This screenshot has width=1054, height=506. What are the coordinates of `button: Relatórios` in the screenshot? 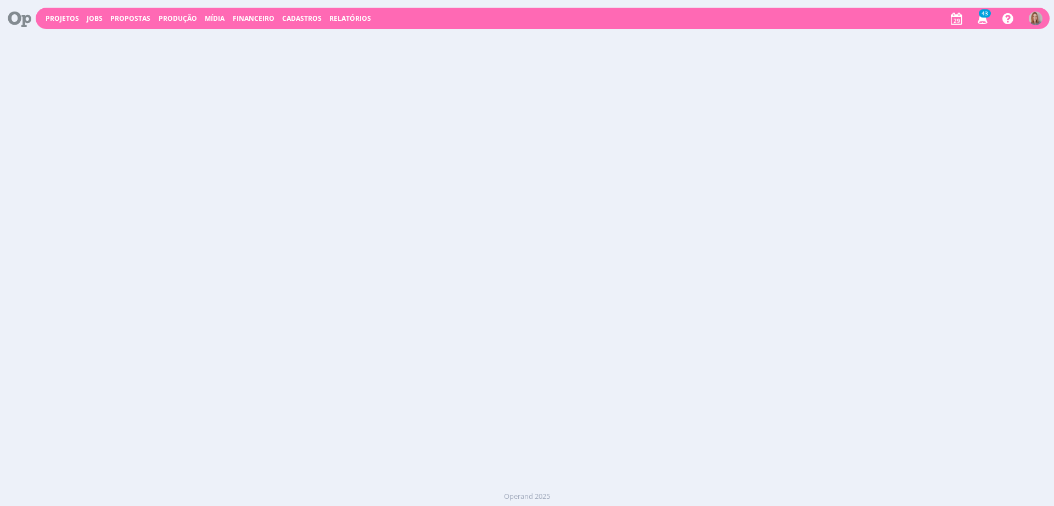 It's located at (350, 19).